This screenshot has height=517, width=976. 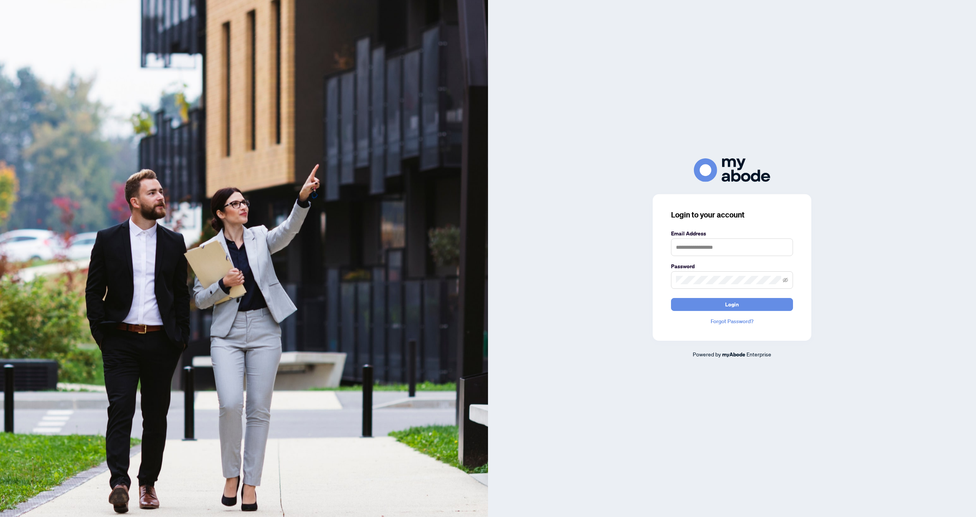 I want to click on span: eye-invisible, so click(x=785, y=280).